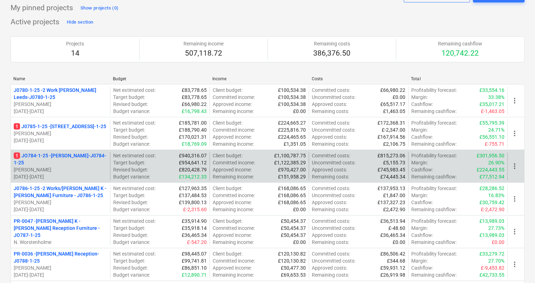 The width and height of the screenshot is (535, 283). What do you see at coordinates (391, 155) in the screenshot?
I see `p: £815,273.06` at bounding box center [391, 155].